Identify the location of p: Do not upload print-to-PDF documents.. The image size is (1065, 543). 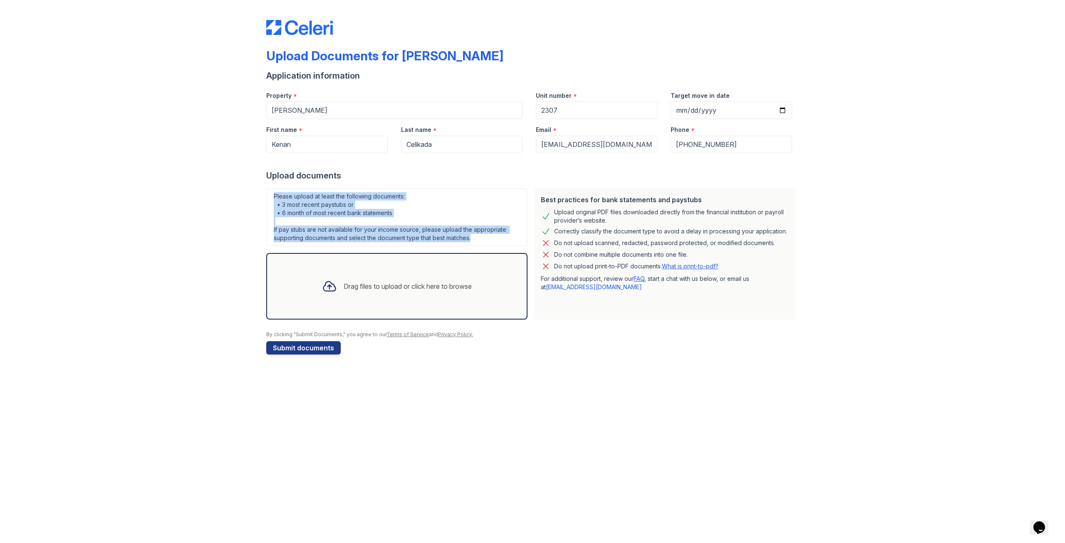
(636, 266).